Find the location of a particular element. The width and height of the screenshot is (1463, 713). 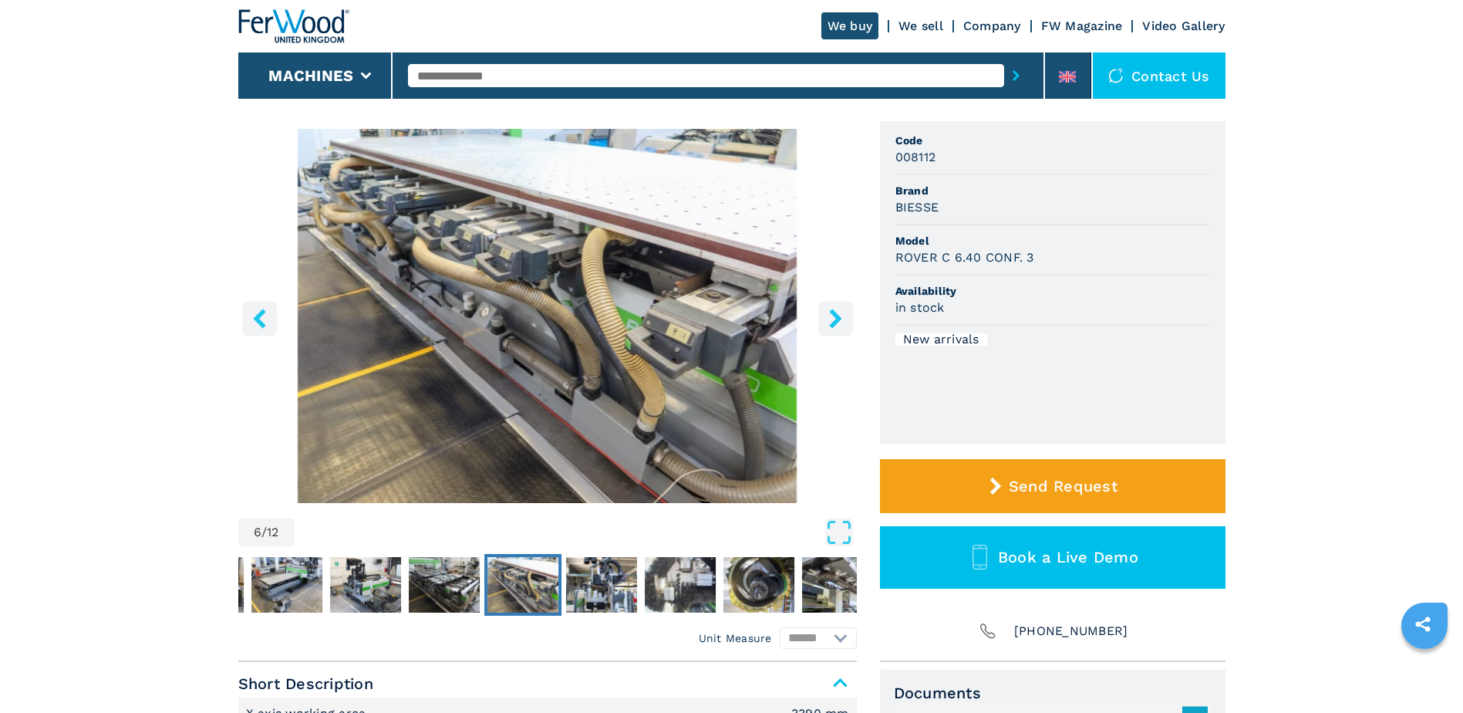

img: acc9fdce3f97cfac7115ff071b2aabb9 is located at coordinates (523, 585).